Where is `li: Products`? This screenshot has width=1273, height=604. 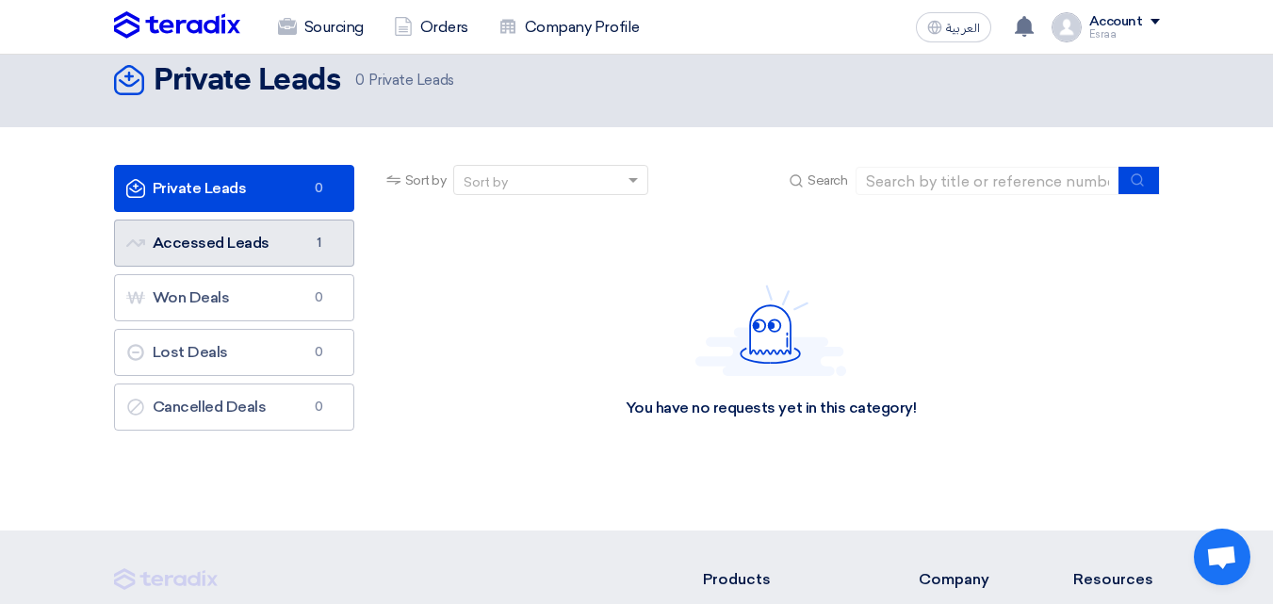 li: Products is located at coordinates (782, 579).